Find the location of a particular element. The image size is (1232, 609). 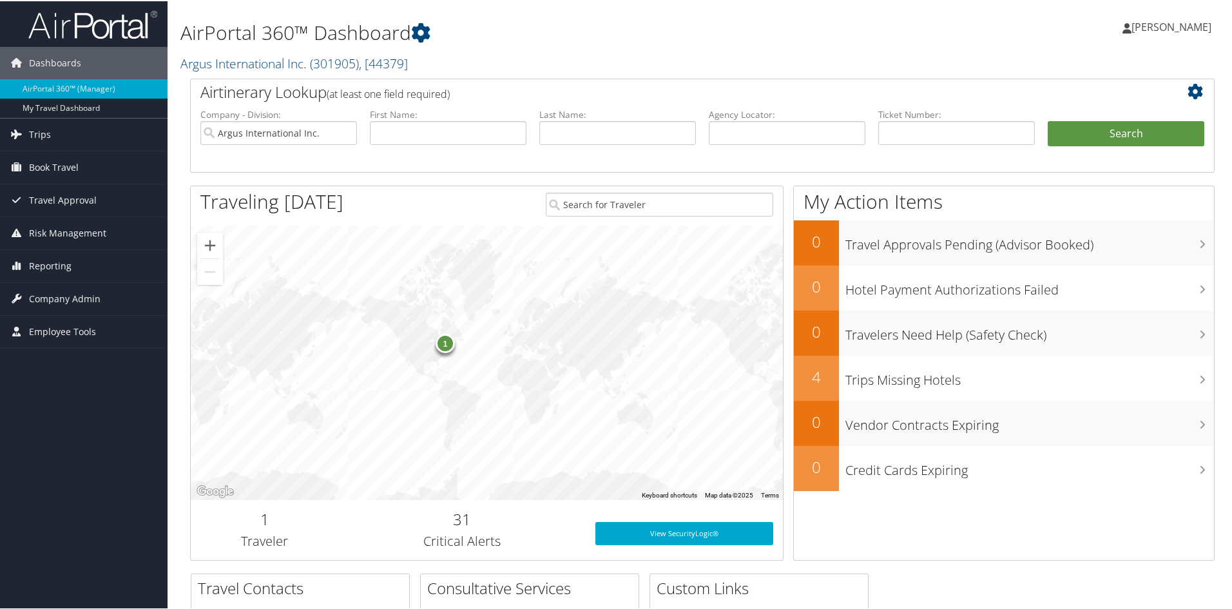

h3: Trips Missing Hotels is located at coordinates (1030, 376).